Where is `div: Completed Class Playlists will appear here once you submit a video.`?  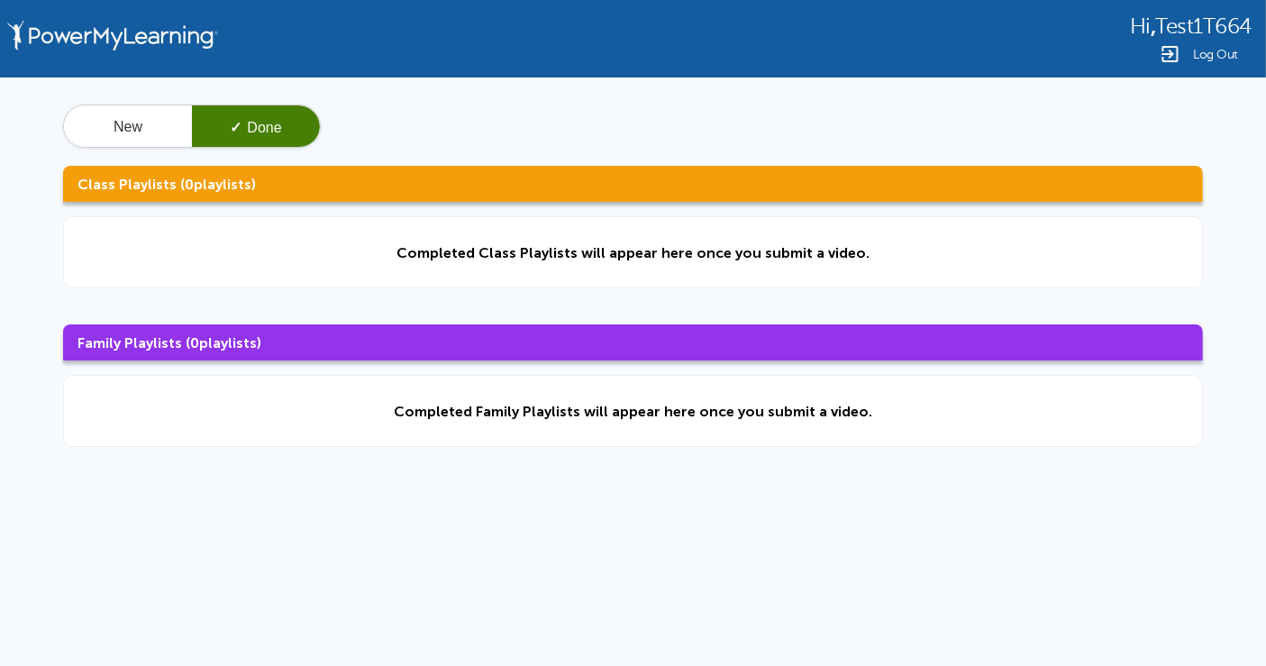
div: Completed Class Playlists will appear here once you submit a video. is located at coordinates (632, 252).